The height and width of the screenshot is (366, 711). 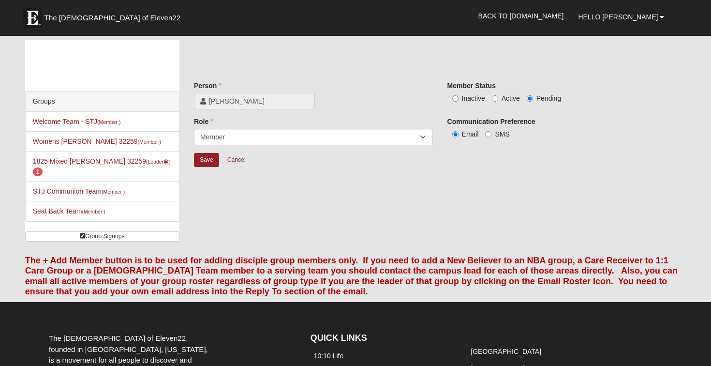 What do you see at coordinates (470, 134) in the screenshot?
I see `span: Email` at bounding box center [470, 134].